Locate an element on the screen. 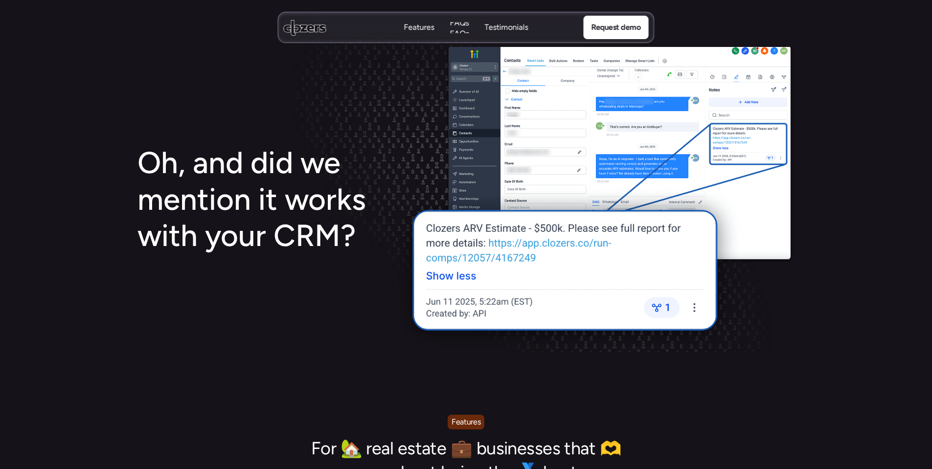 The width and height of the screenshot is (932, 469). a: Request demo is located at coordinates (615, 27).